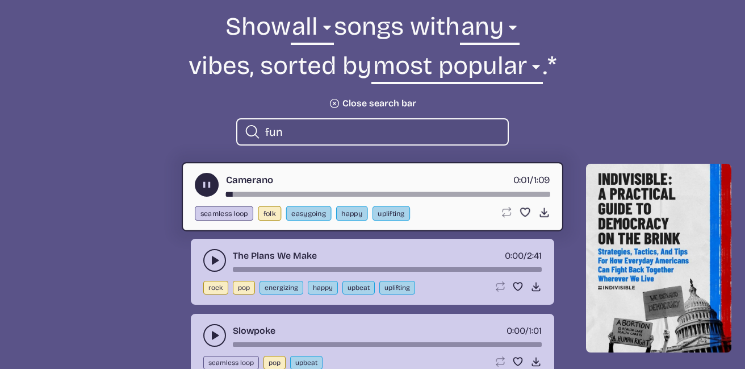  I want to click on button: pop, so click(244, 287).